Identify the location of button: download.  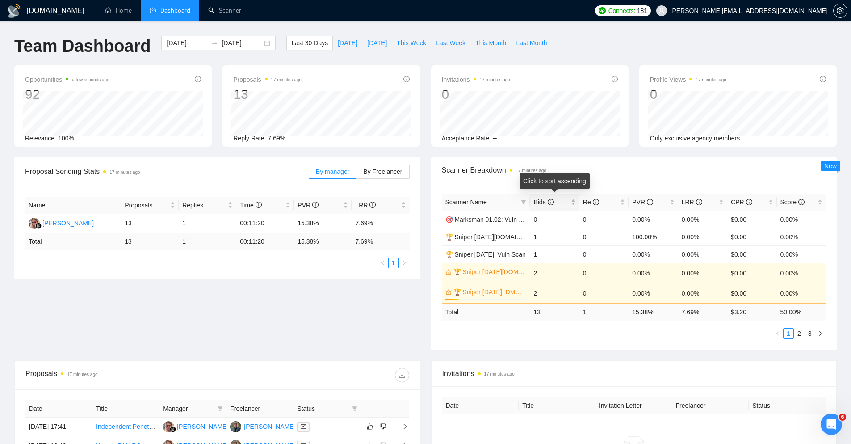
(402, 375).